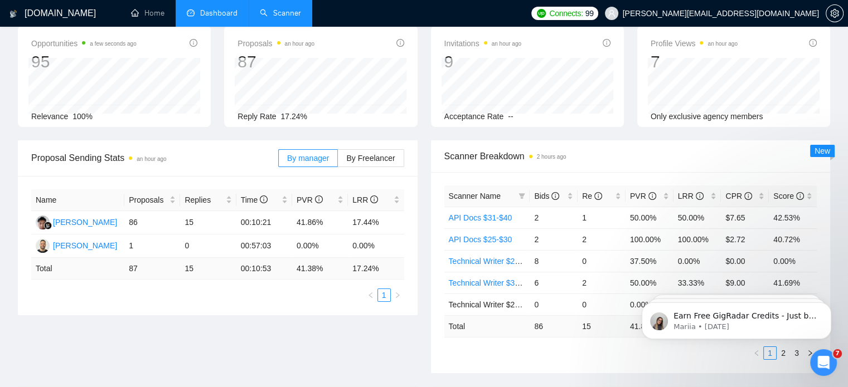 The height and width of the screenshot is (387, 848). Describe the element at coordinates (474, 196) in the screenshot. I see `span: Scanner Name` at that location.